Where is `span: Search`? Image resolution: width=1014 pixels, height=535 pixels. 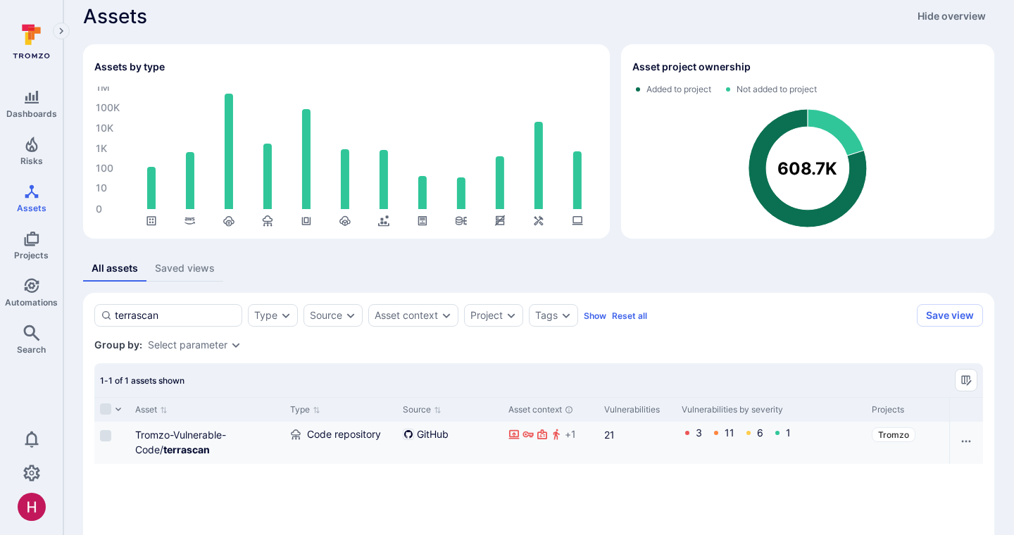
span: Search is located at coordinates (31, 349).